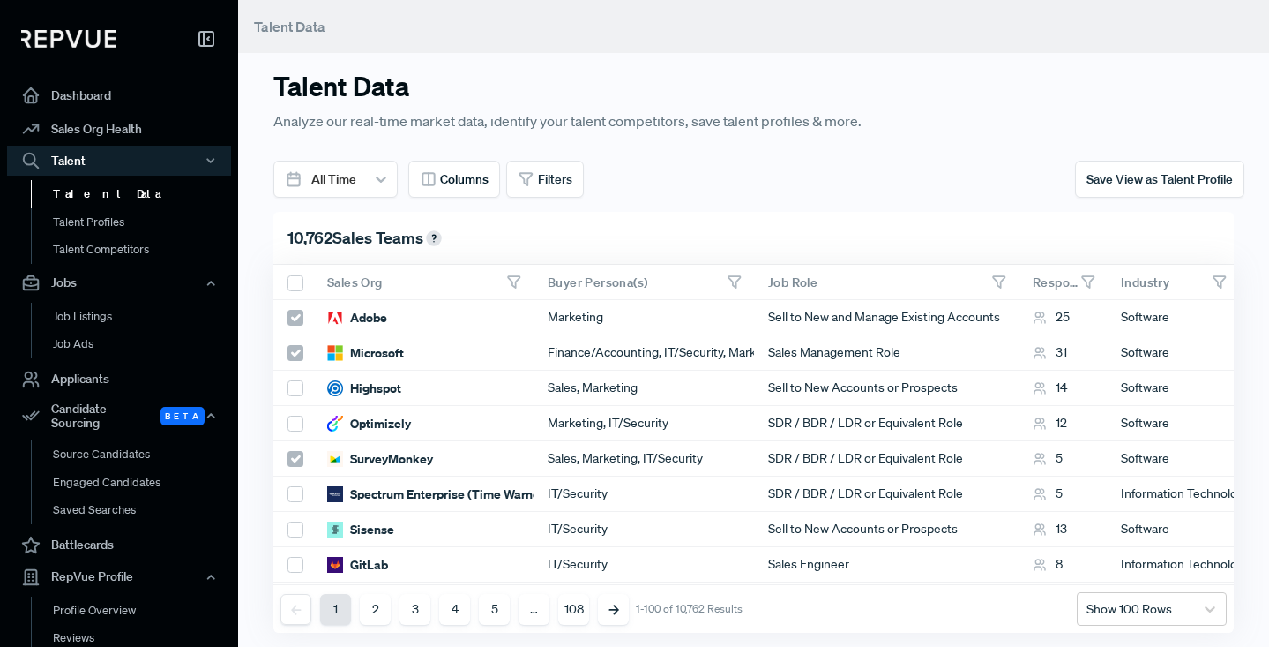  I want to click on button: Save View as Talent Profile, so click(1160, 179).